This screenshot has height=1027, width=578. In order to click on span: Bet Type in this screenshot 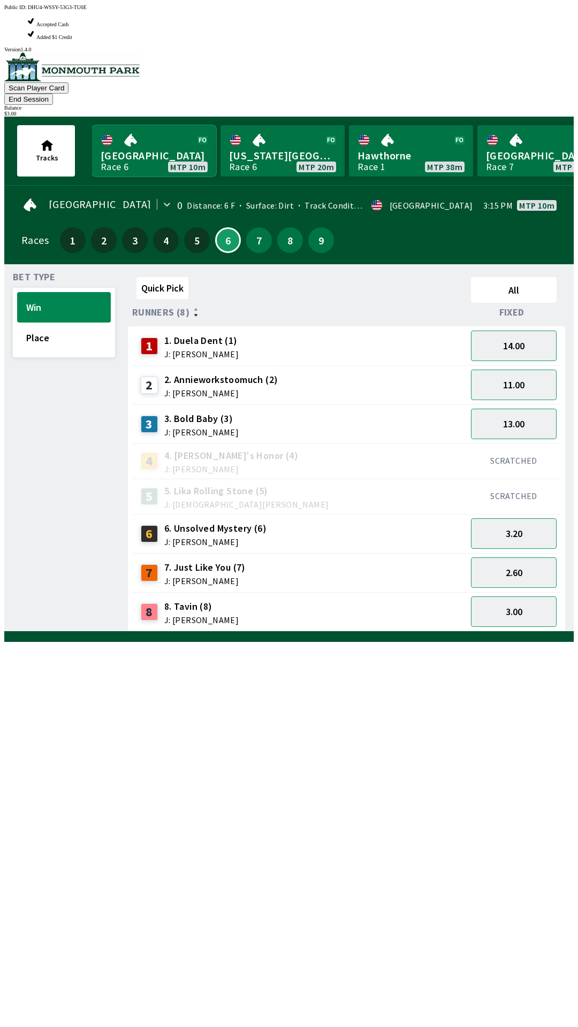, I will do `click(34, 277)`.